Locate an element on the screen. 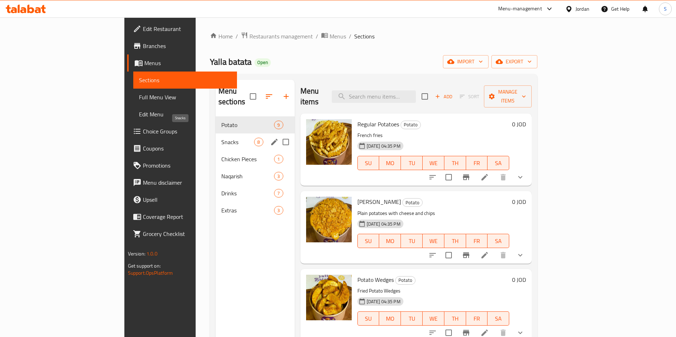 The image size is (676, 337). span: Select section first is located at coordinates (469, 97).